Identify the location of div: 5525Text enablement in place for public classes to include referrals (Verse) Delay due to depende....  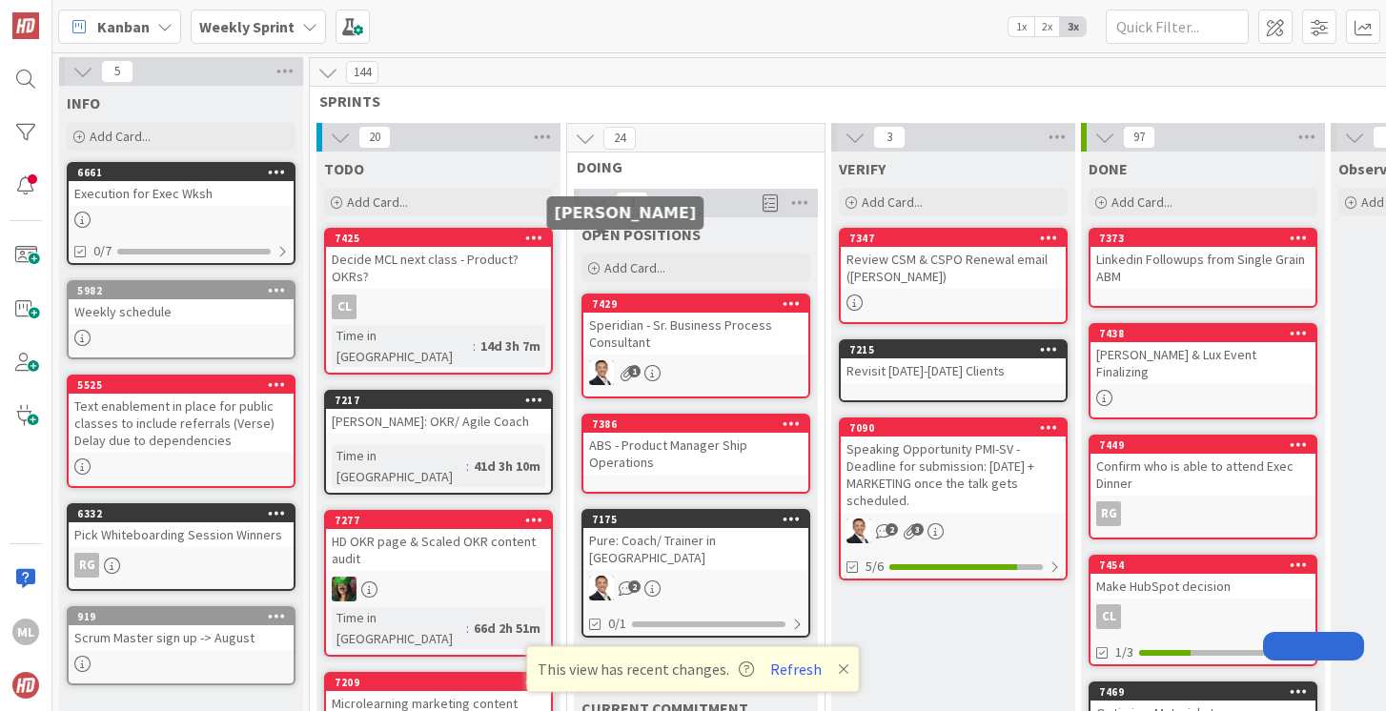
(181, 415).